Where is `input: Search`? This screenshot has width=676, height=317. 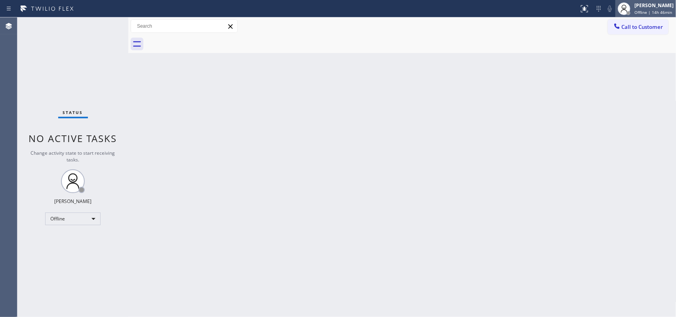
input: Search is located at coordinates (184, 26).